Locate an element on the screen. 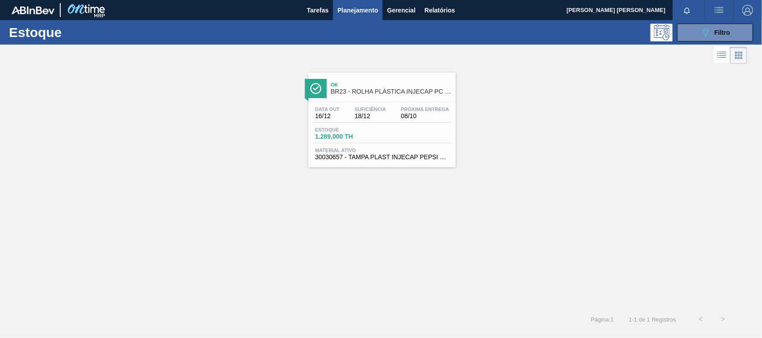 The height and width of the screenshot is (338, 762). span: 1 - 1 de 1 Registros is located at coordinates (652, 320).